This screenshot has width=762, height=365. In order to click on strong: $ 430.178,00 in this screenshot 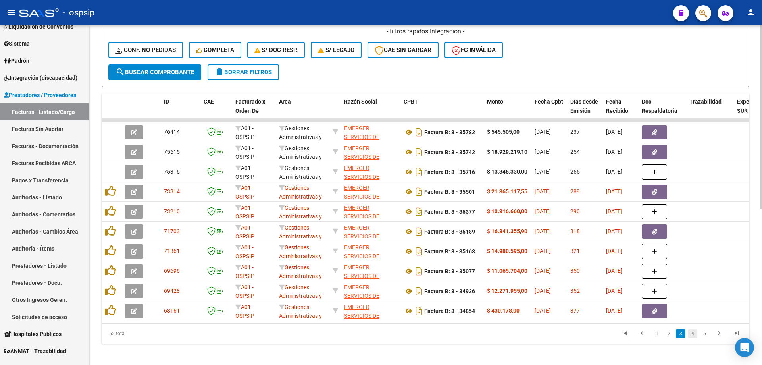, I will do `click(503, 310)`.